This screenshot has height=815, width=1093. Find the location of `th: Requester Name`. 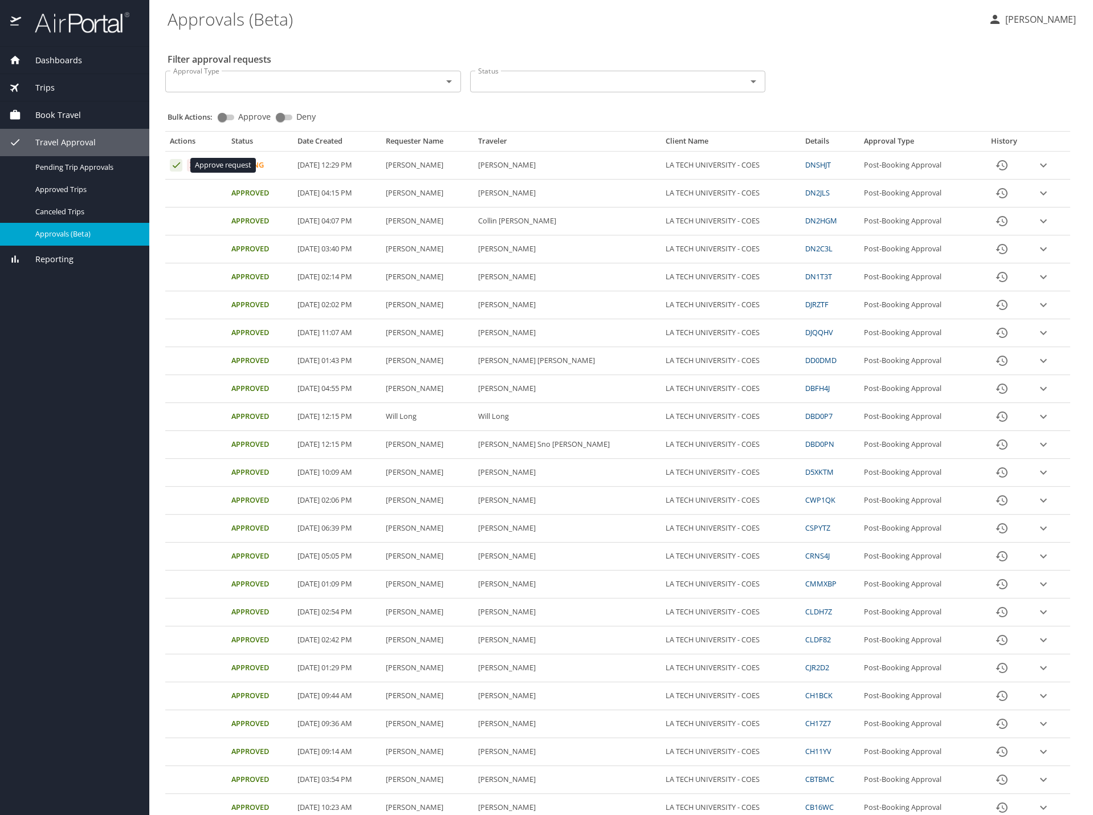

th: Requester Name is located at coordinates (428, 144).